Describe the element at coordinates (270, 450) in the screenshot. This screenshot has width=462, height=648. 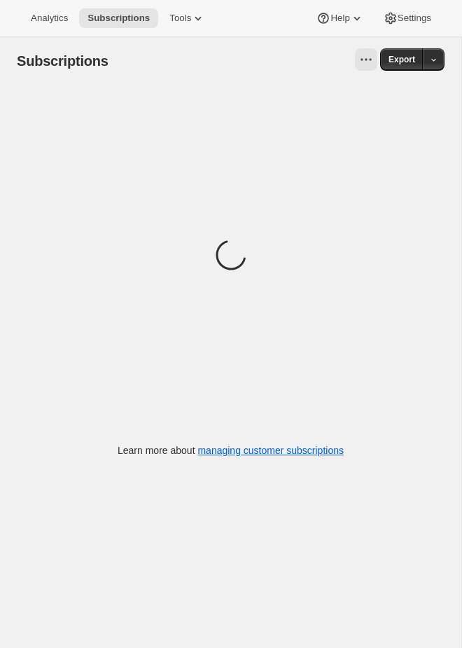
I see `a: managing customer subscriptions` at that location.